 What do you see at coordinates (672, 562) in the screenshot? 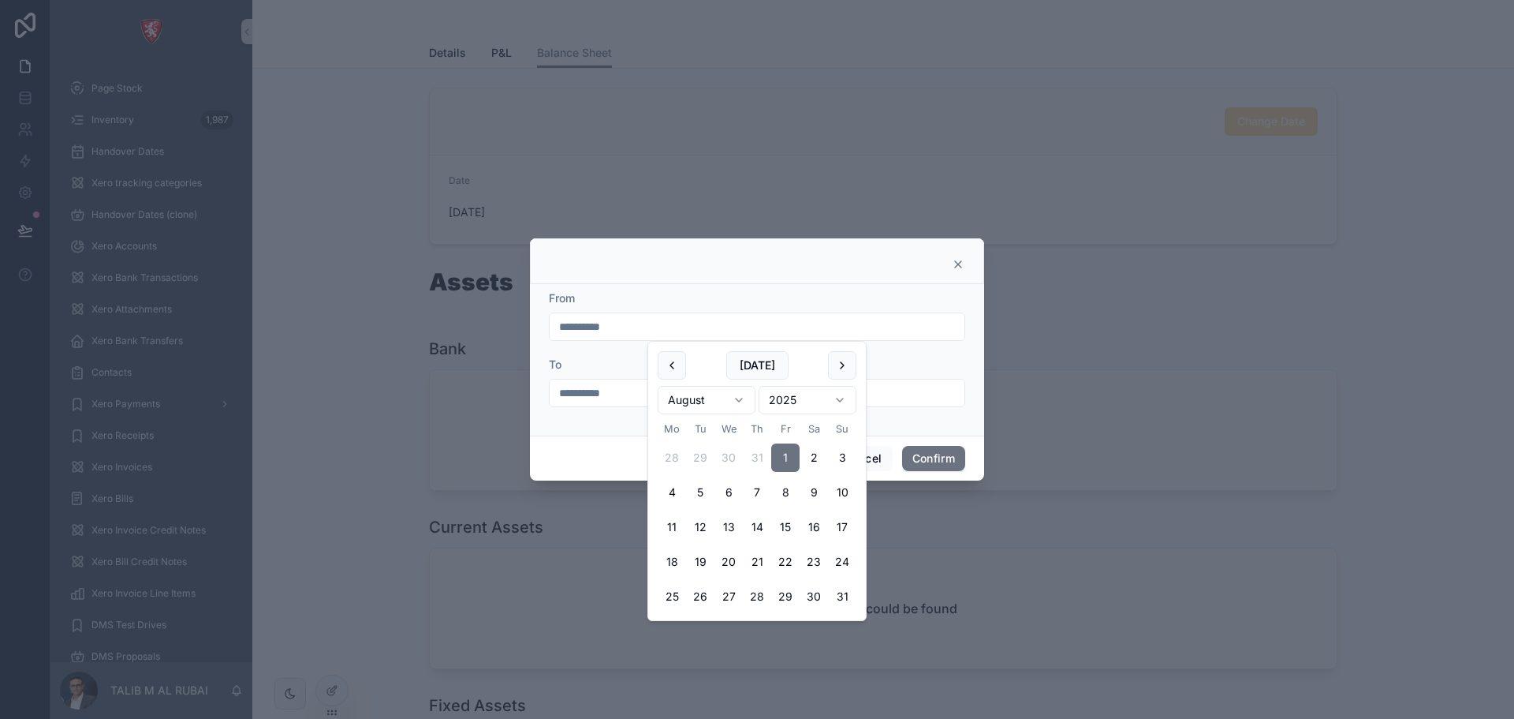
I see `button: Monday, 18 August 2025` at bounding box center [672, 562].